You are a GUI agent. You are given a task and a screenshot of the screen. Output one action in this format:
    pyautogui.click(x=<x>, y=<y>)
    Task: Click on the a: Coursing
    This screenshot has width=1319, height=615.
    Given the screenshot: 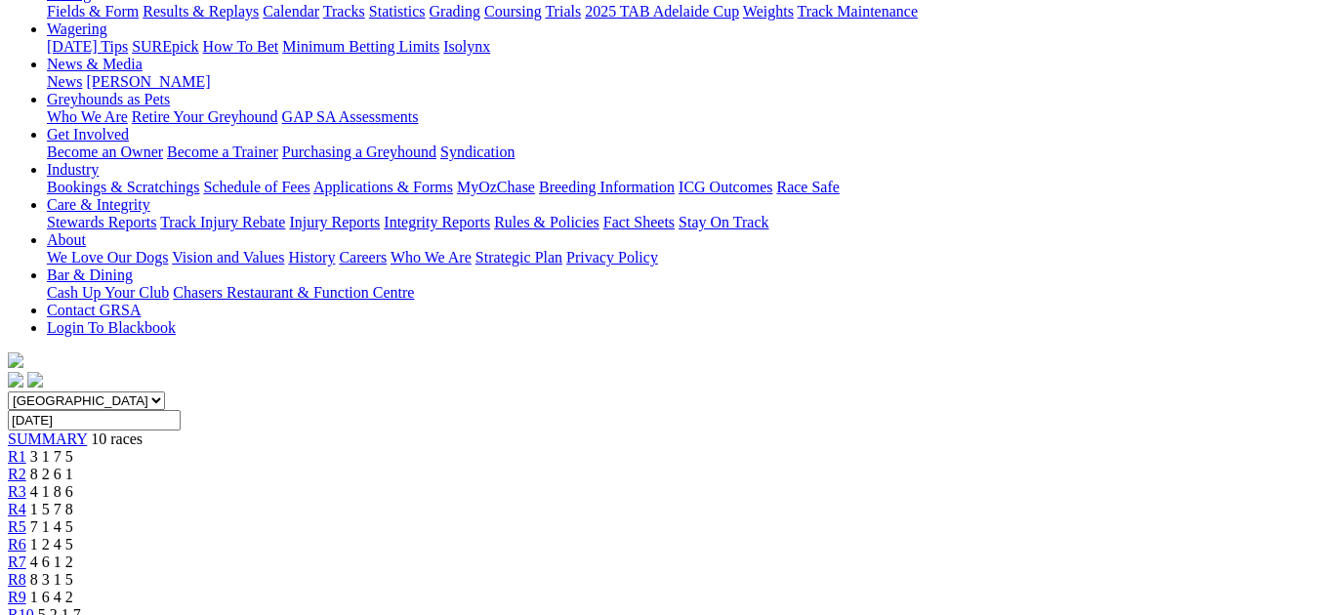 What is the action you would take?
    pyautogui.click(x=512, y=11)
    